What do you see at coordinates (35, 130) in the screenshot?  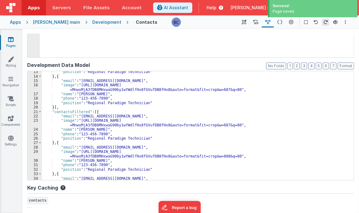 I see `div: 24` at bounding box center [35, 130].